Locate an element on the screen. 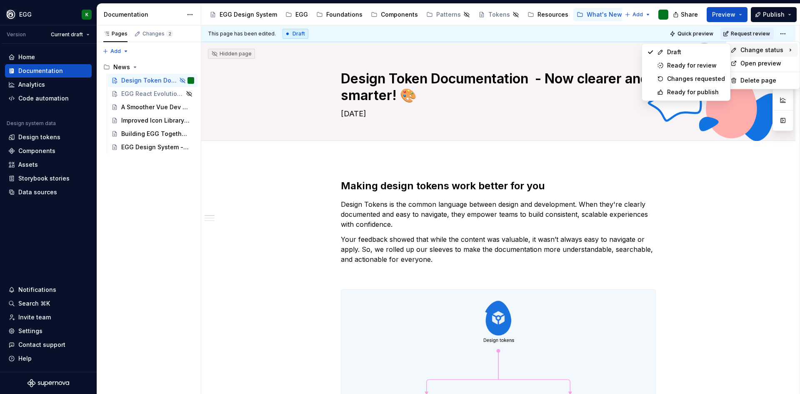 The image size is (800, 394). div: Delete page is located at coordinates (767, 80).